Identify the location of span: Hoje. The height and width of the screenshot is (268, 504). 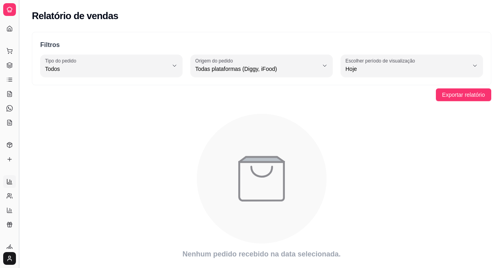
(407, 69).